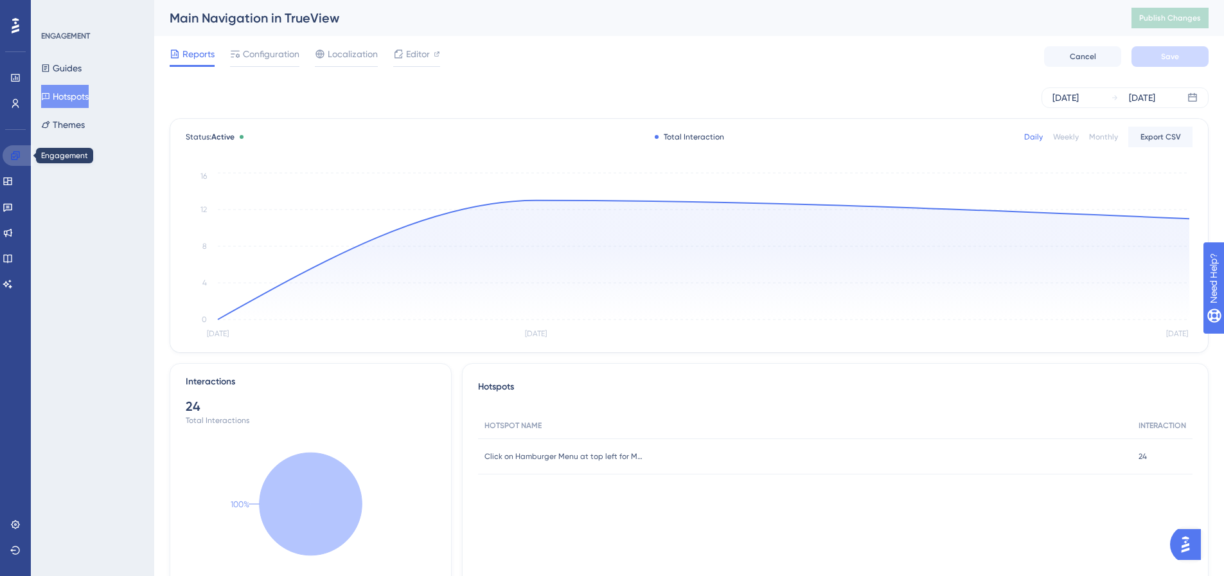 The height and width of the screenshot is (576, 1224). I want to click on span: Save, so click(1170, 57).